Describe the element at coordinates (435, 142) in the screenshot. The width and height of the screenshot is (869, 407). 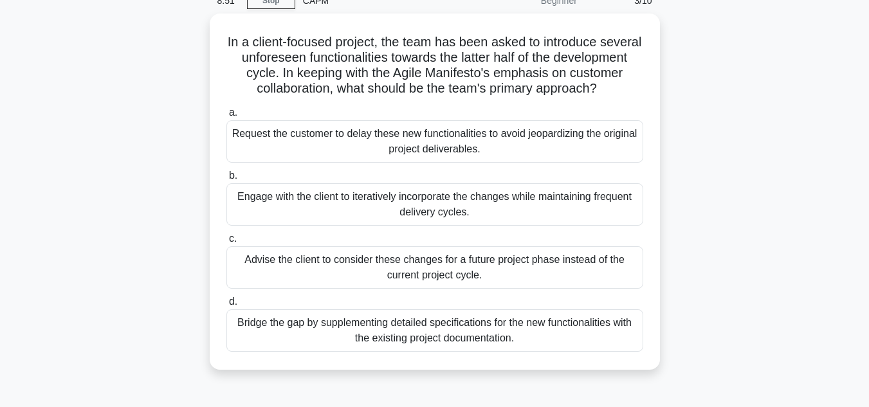
I see `div: Request the customer to delay these new functionalities to avoid jeopardizing the original projec...` at that location.